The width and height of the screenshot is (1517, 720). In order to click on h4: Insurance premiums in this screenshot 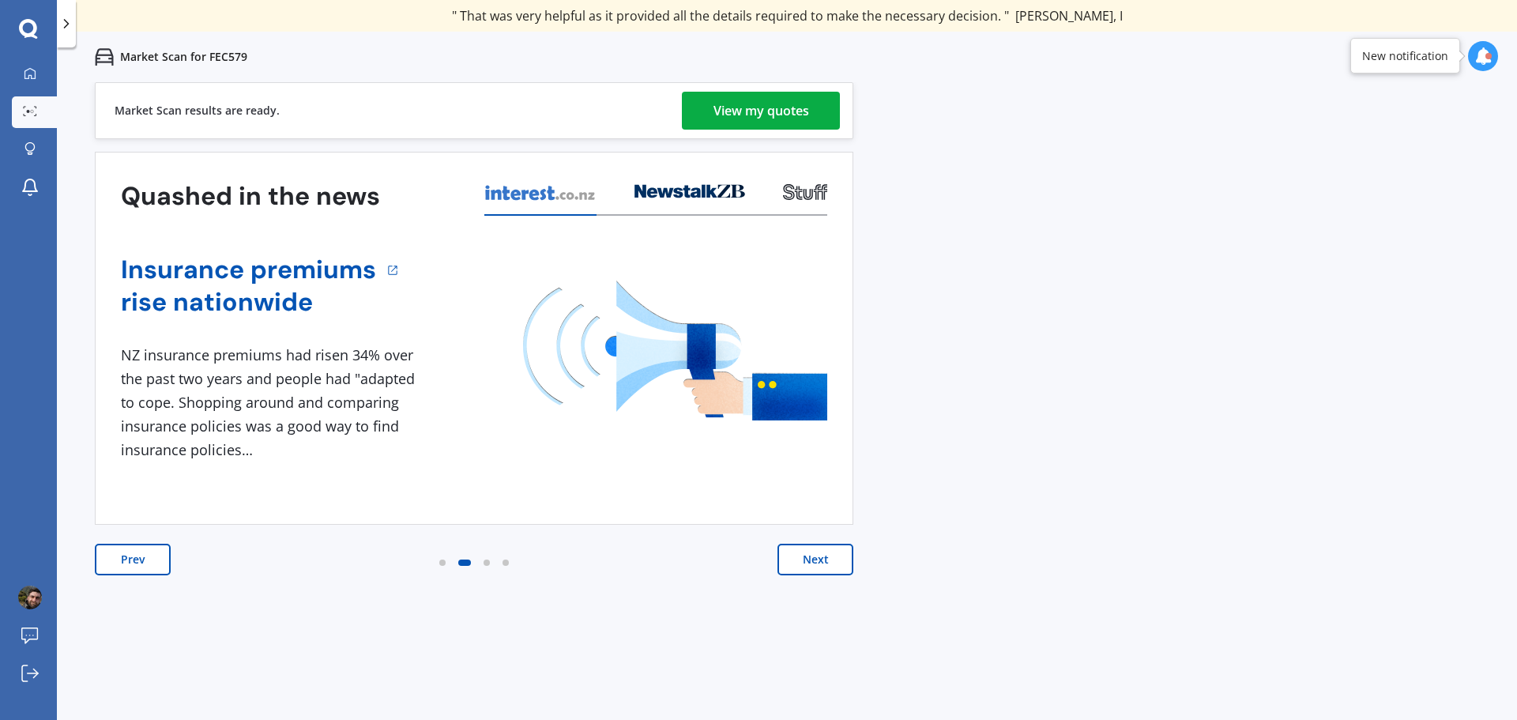, I will do `click(248, 269)`.